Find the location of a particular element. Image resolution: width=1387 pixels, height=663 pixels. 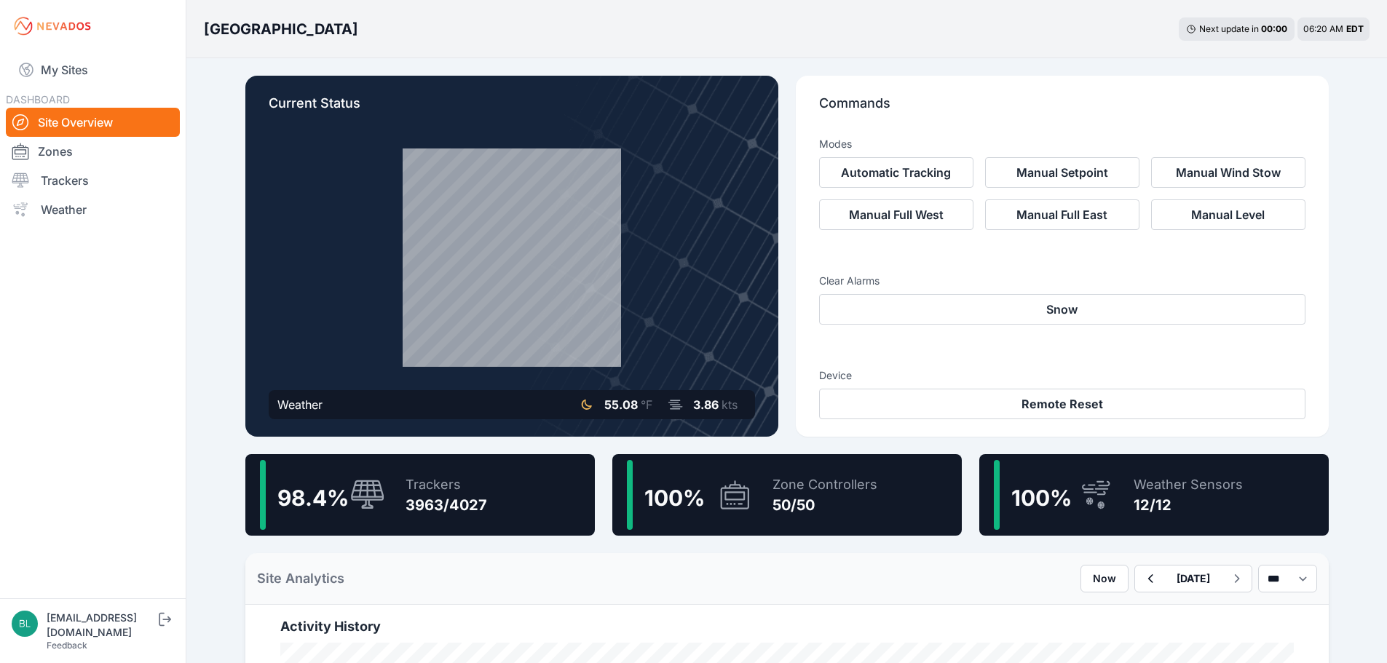

span: 06:20 AM is located at coordinates (1323, 28).